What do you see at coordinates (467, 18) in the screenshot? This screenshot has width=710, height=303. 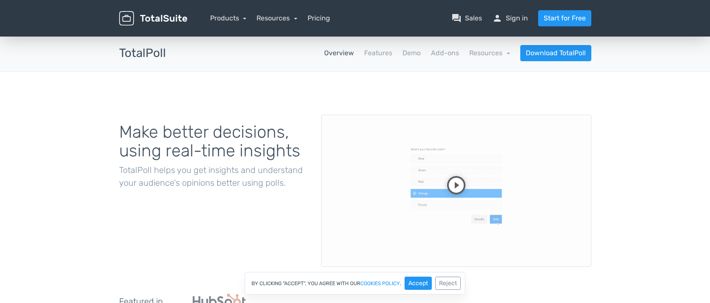 I see `a: question_answerSales` at bounding box center [467, 18].